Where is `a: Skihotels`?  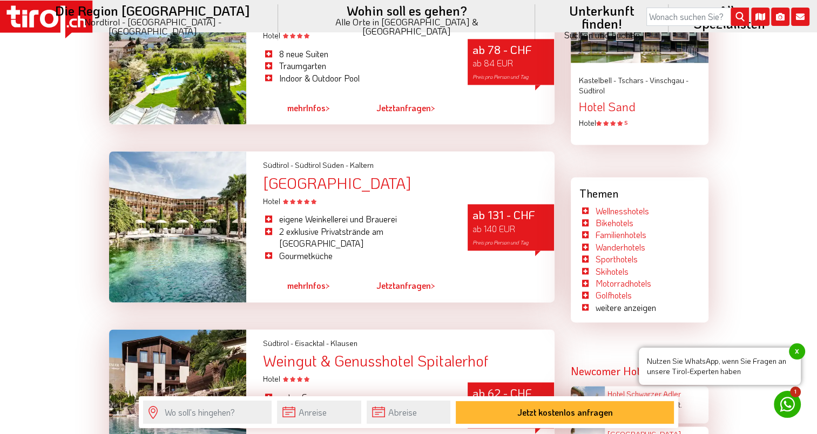 a: Skihotels is located at coordinates (612, 271).